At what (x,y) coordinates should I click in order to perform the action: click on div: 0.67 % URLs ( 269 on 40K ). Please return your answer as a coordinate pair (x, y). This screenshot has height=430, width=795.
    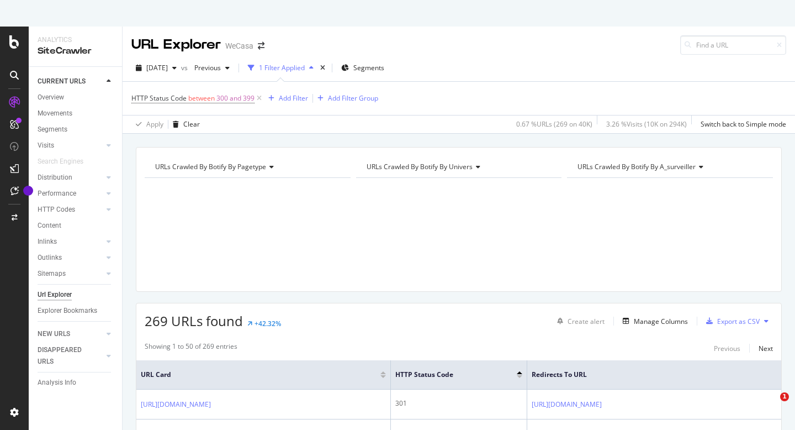
    Looking at the image, I should click on (555, 124).